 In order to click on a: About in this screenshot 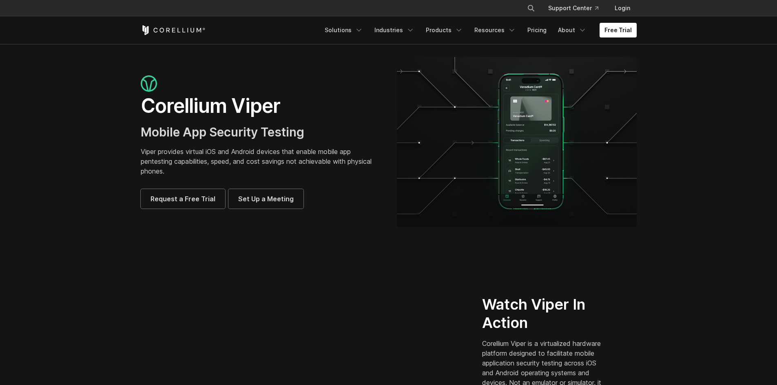, I will do `click(572, 30)`.